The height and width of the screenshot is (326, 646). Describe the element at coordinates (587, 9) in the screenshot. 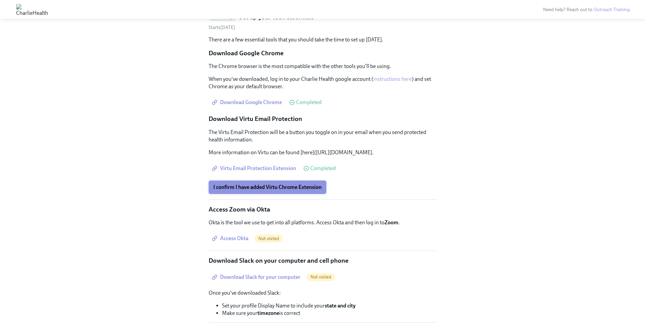

I see `span: Need help? Reach out to` at that location.